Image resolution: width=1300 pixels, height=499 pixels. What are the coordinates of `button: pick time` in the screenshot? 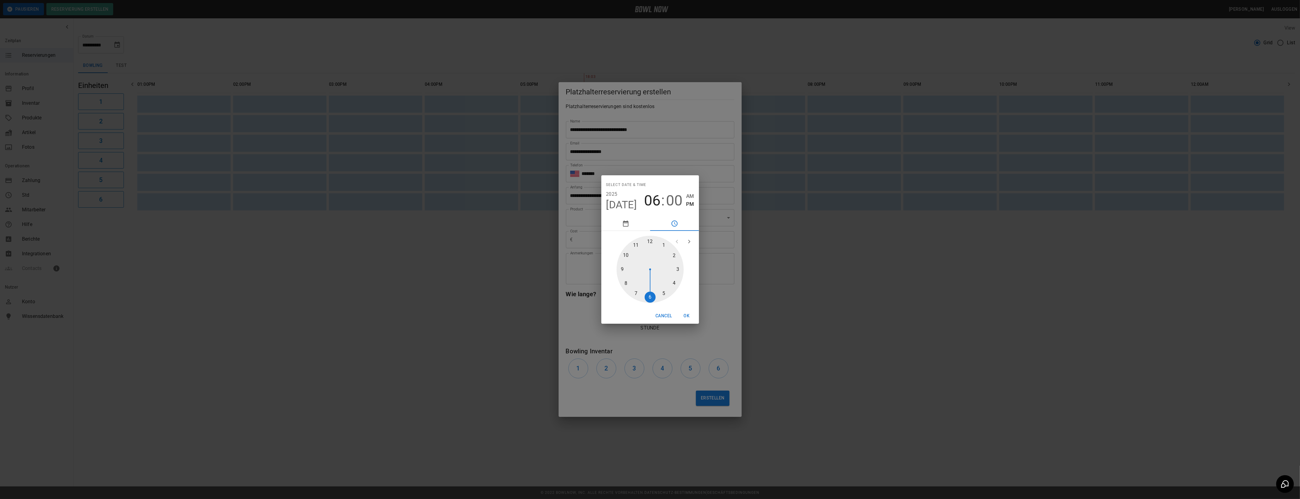 It's located at (675, 223).